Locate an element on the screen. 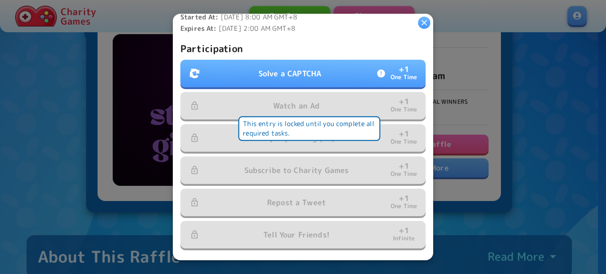  button: Solve a CAPTCHA+1One Time is located at coordinates (303, 73).